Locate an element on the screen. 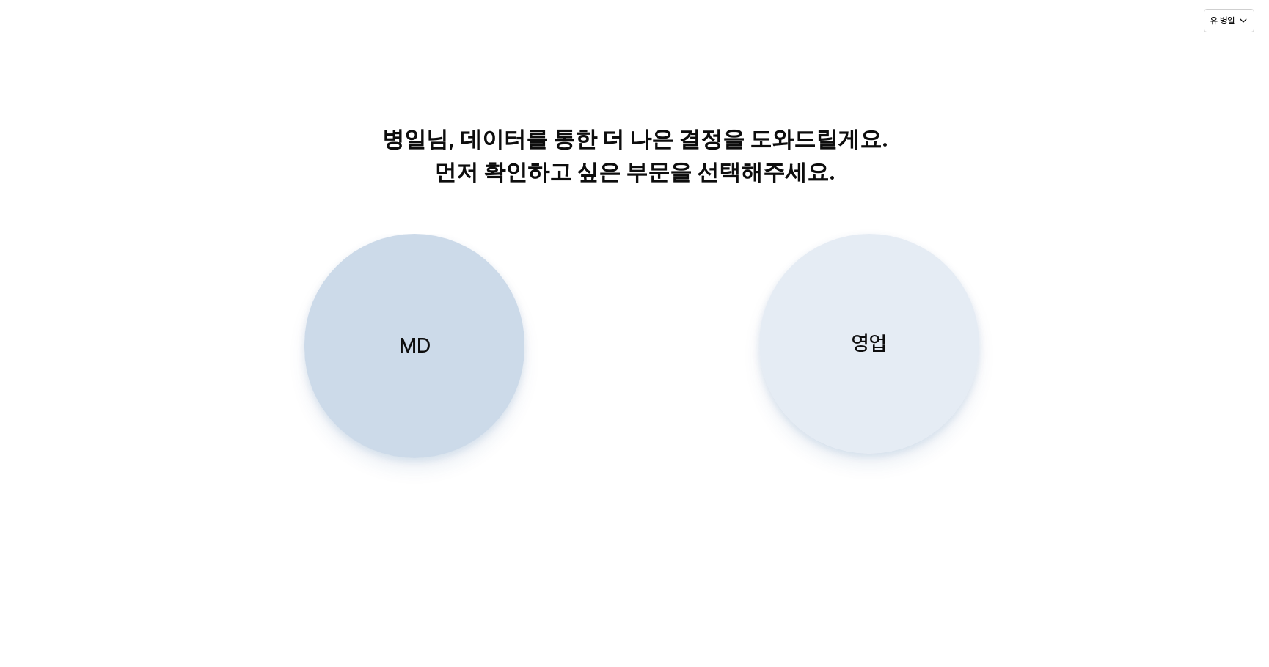 Image resolution: width=1269 pixels, height=667 pixels. p: 유 병일 is located at coordinates (1222, 21).